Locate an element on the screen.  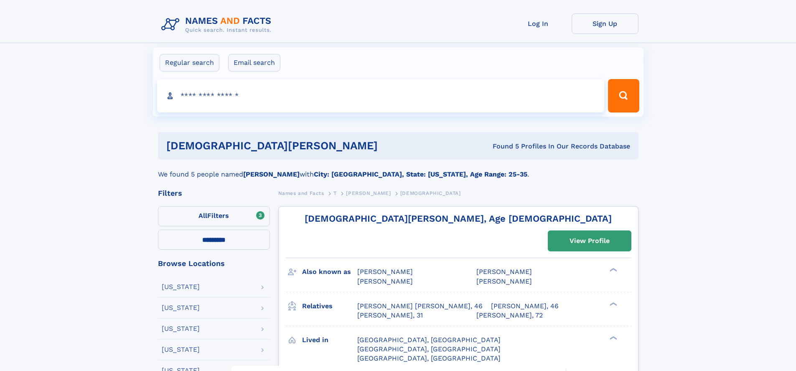
a: T is located at coordinates (335, 193).